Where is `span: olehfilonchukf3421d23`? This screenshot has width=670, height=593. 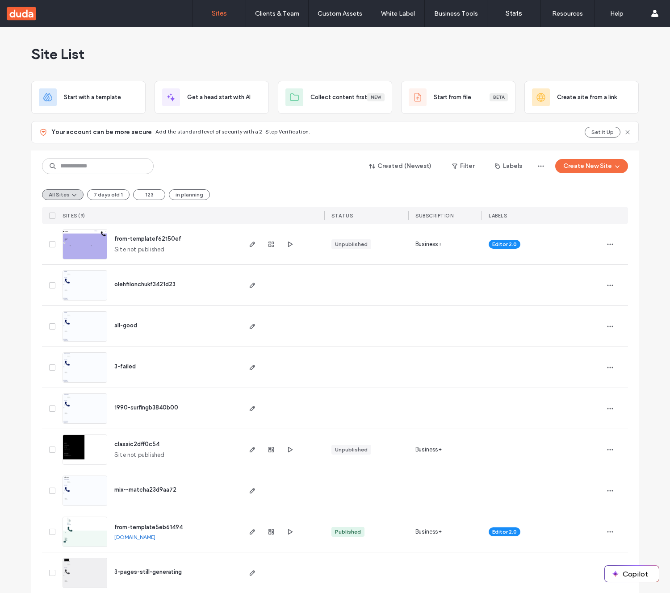
span: olehfilonchukf3421d23 is located at coordinates (145, 284).